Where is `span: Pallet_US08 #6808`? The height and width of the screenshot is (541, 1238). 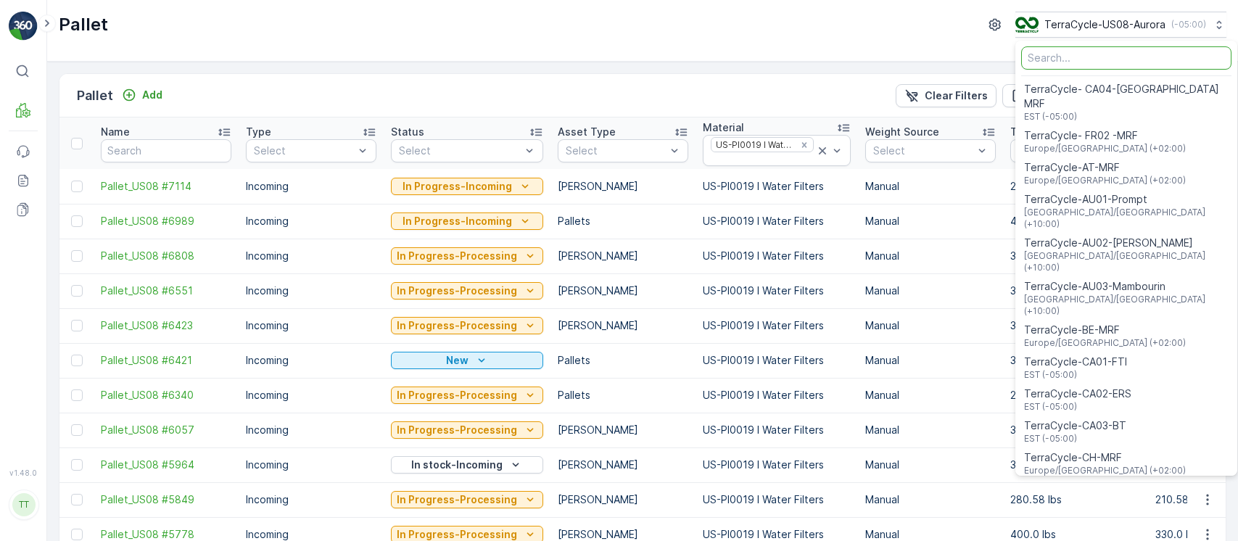 span: Pallet_US08 #6808 is located at coordinates (166, 256).